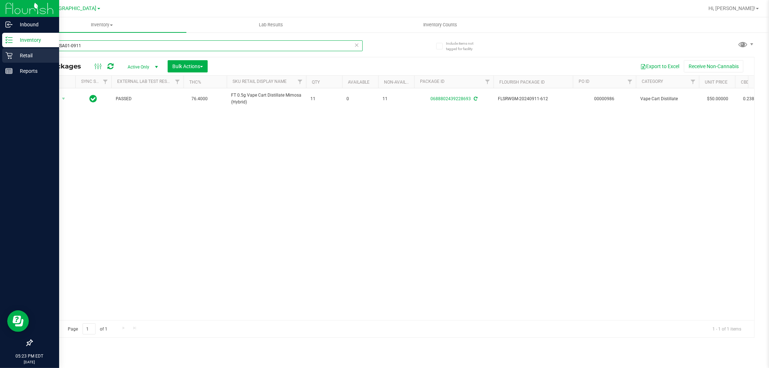  What do you see at coordinates (750, 99) in the screenshot?
I see `span: 0.2380` at bounding box center [750, 99].